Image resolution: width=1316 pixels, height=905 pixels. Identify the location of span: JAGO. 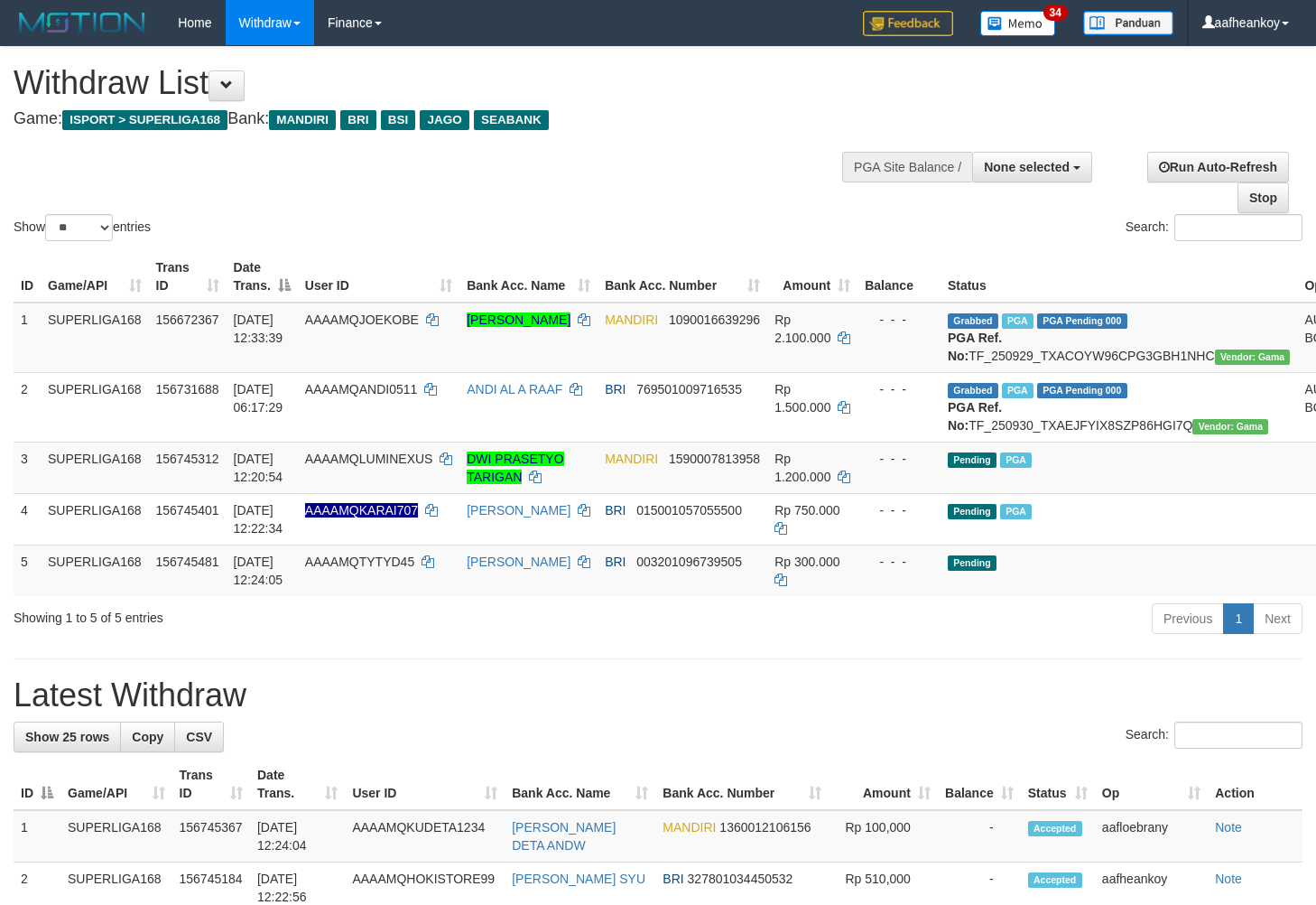
(444, 120).